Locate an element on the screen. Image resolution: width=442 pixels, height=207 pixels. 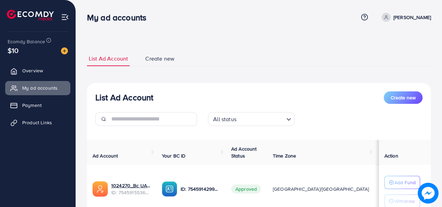
button: Add Fund is located at coordinates (403, 183).